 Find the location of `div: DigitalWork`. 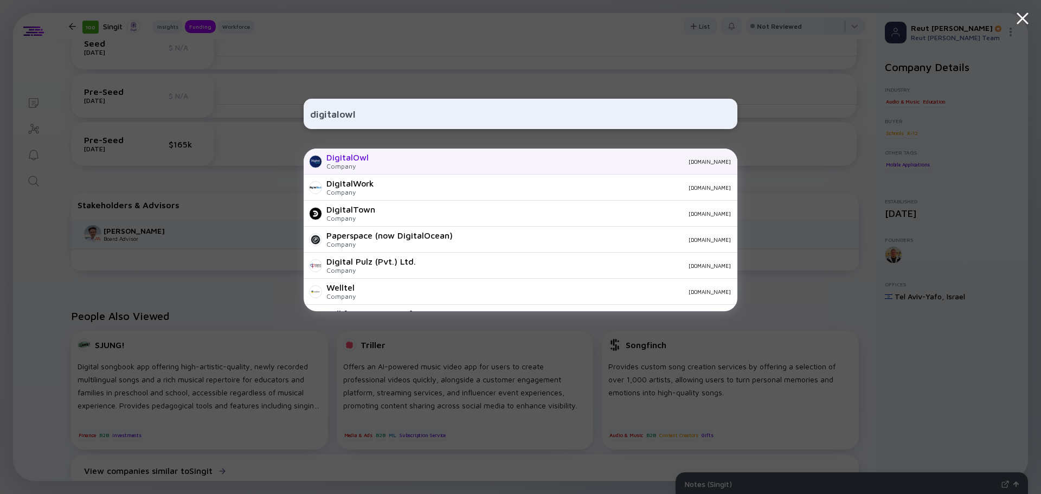

div: DigitalWork is located at coordinates (350, 183).